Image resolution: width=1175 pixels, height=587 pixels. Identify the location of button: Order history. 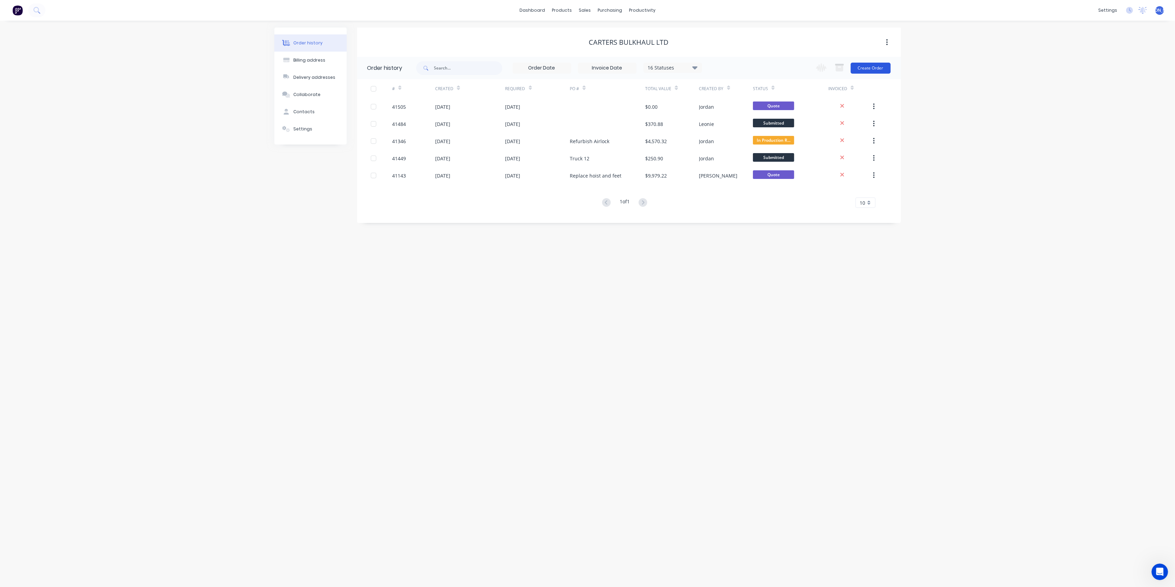
(310, 43).